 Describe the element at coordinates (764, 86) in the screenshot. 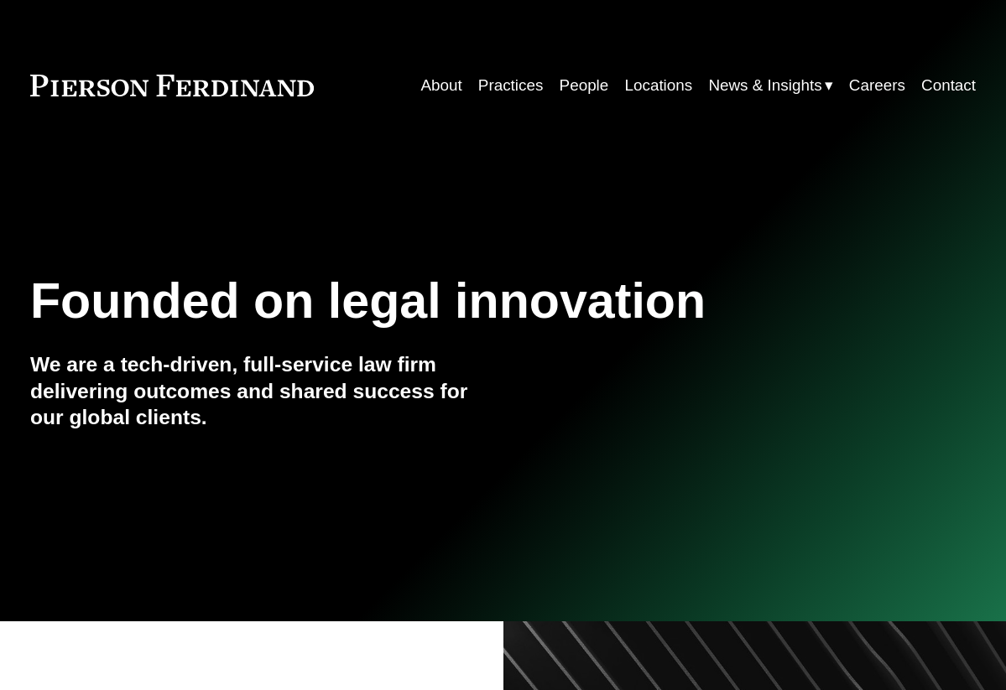

I see `span: News & Insights` at that location.